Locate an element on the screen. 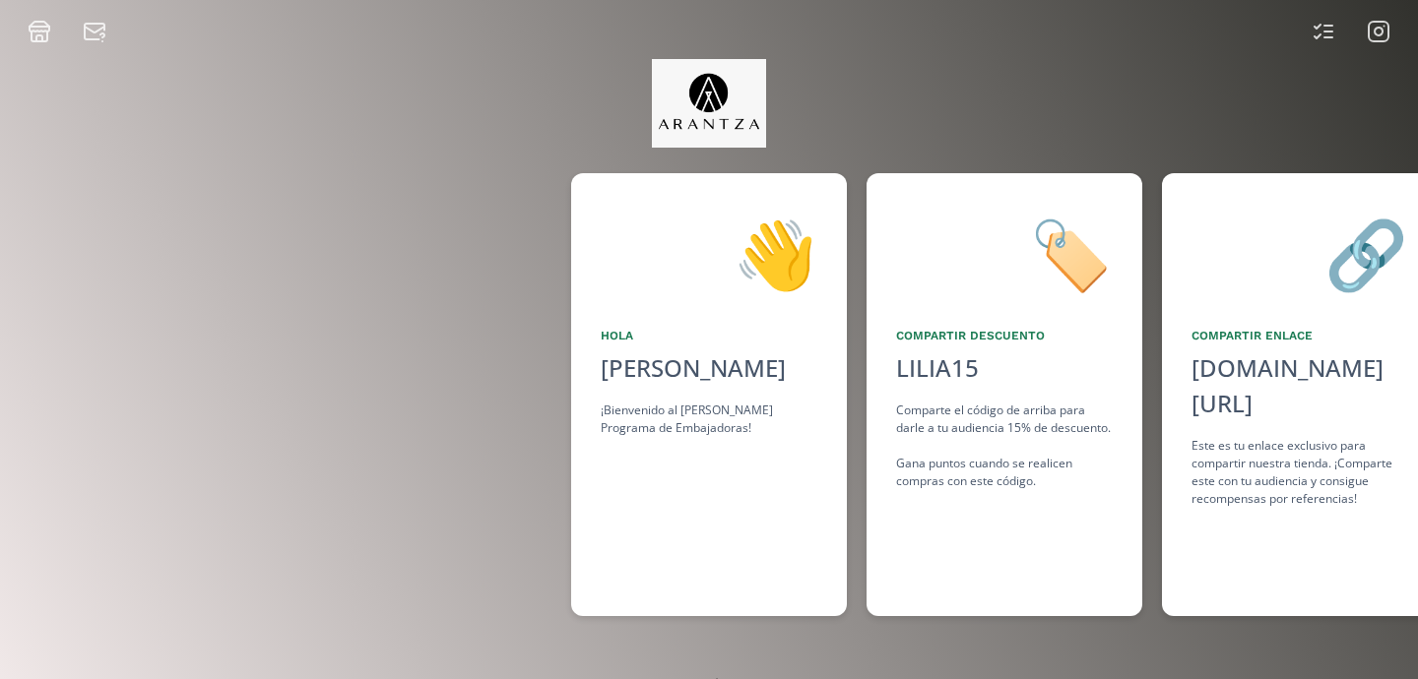 The width and height of the screenshot is (1418, 679). div: Este es tu enlace exclusivo para compartir nuestra tienda. ¡Comparte este con tu audiencia y cons... is located at coordinates (1300, 473).